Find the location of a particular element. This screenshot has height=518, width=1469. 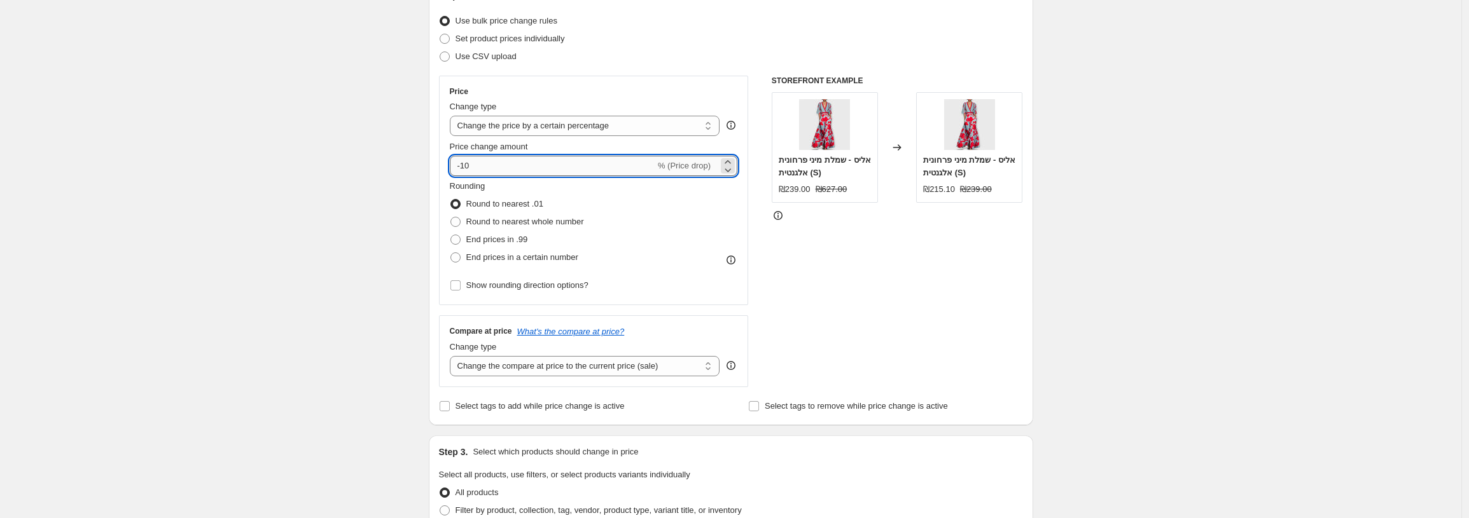

span: End prices in .99 is located at coordinates (497, 239).